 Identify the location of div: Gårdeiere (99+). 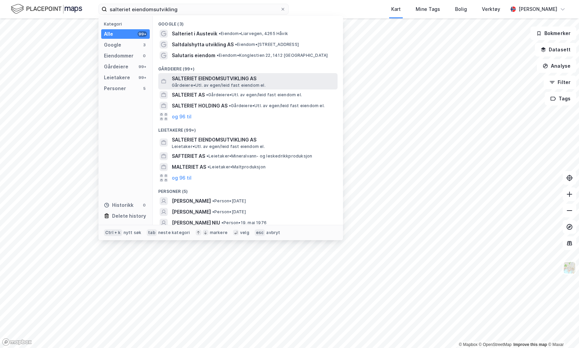
(248, 67).